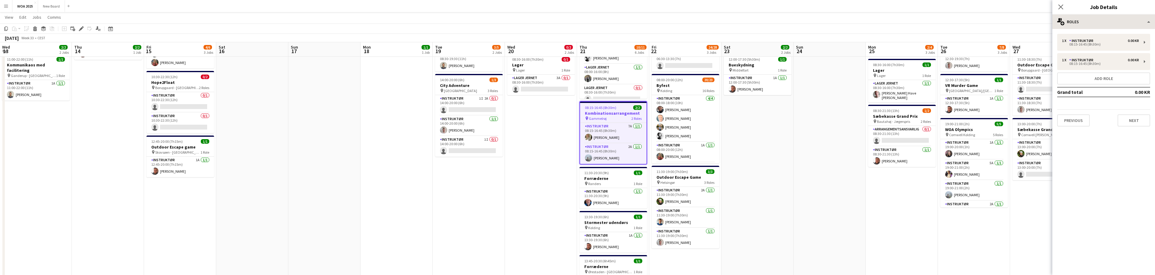  What do you see at coordinates (601, 107) in the screenshot?
I see `span: 08:15-16:45 (8h30m)` at bounding box center [601, 107].